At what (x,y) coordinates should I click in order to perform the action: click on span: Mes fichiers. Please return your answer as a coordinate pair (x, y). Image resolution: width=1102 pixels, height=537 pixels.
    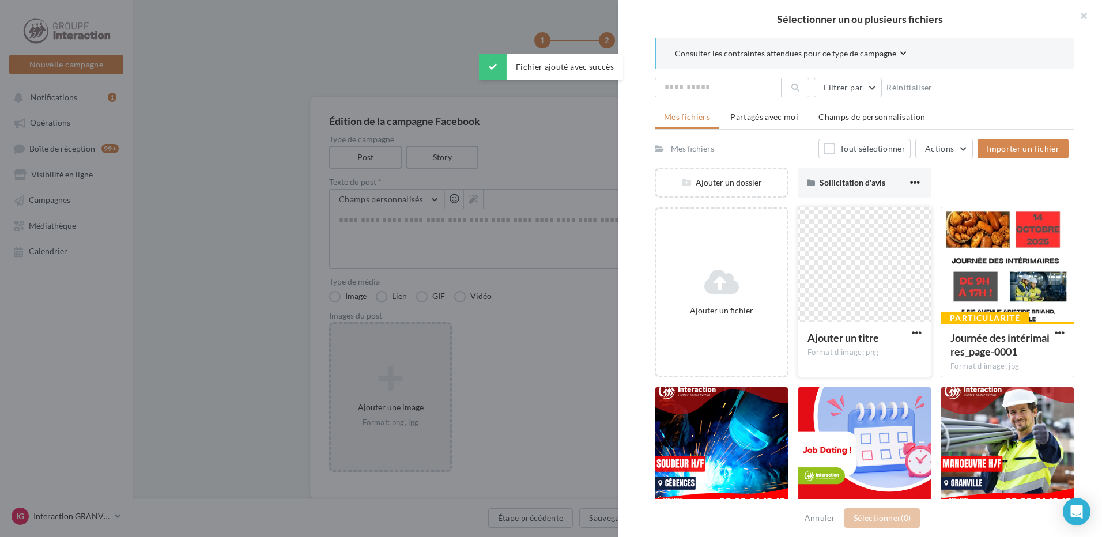
    Looking at the image, I should click on (687, 116).